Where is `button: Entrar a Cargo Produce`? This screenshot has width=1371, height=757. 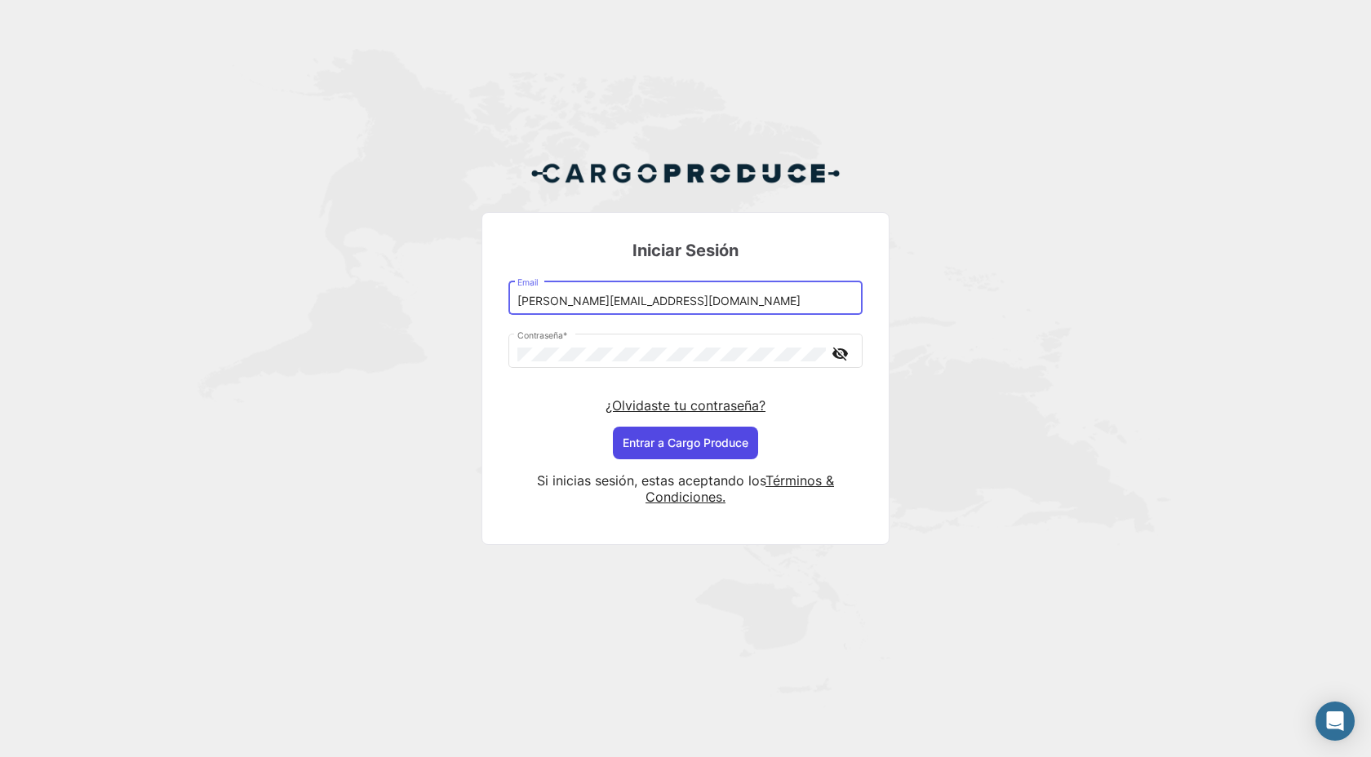 button: Entrar a Cargo Produce is located at coordinates (685, 443).